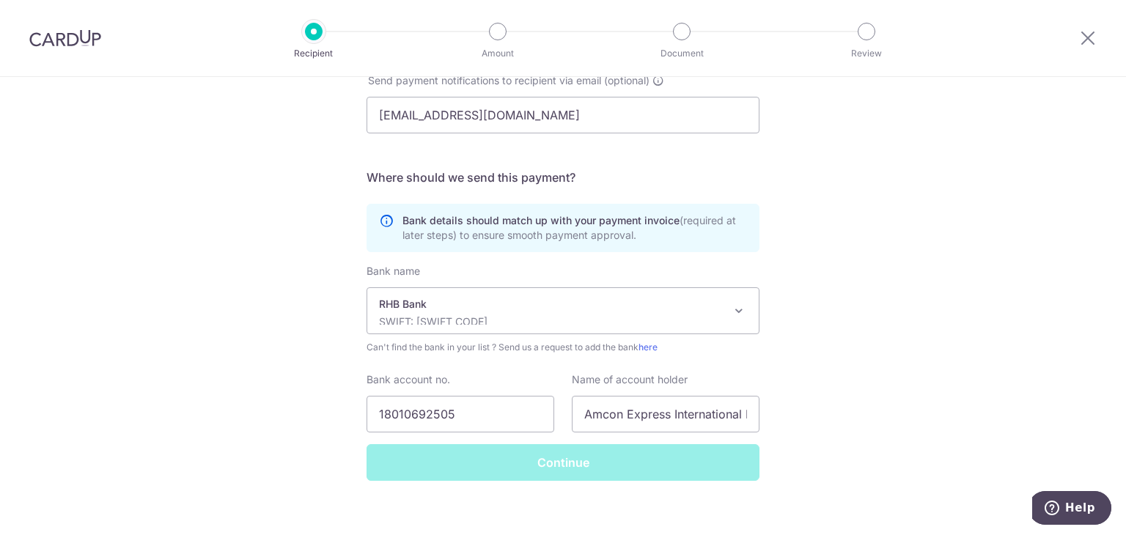  I want to click on p: Bank details should match up with your payment invoice, so click(575, 228).